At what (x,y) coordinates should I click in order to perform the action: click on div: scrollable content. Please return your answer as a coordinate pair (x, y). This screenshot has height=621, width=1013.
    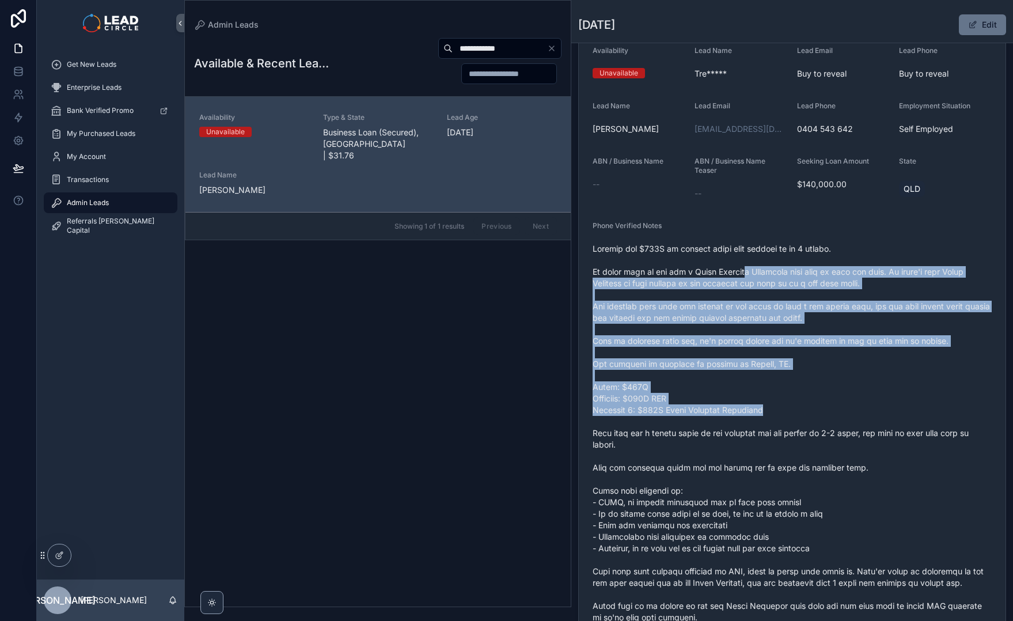
    Looking at the image, I should click on (111, 149).